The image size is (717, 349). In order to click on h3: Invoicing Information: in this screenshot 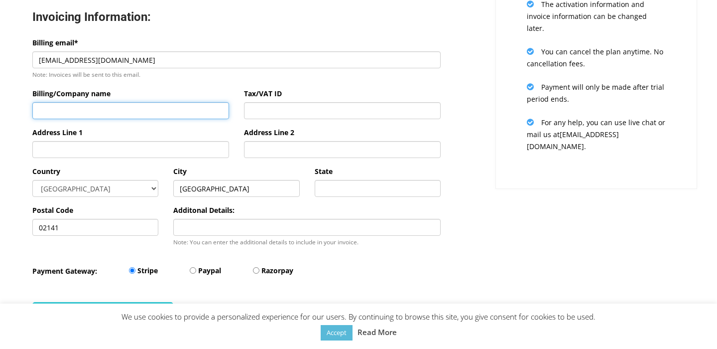, I will do `click(237, 17)`.